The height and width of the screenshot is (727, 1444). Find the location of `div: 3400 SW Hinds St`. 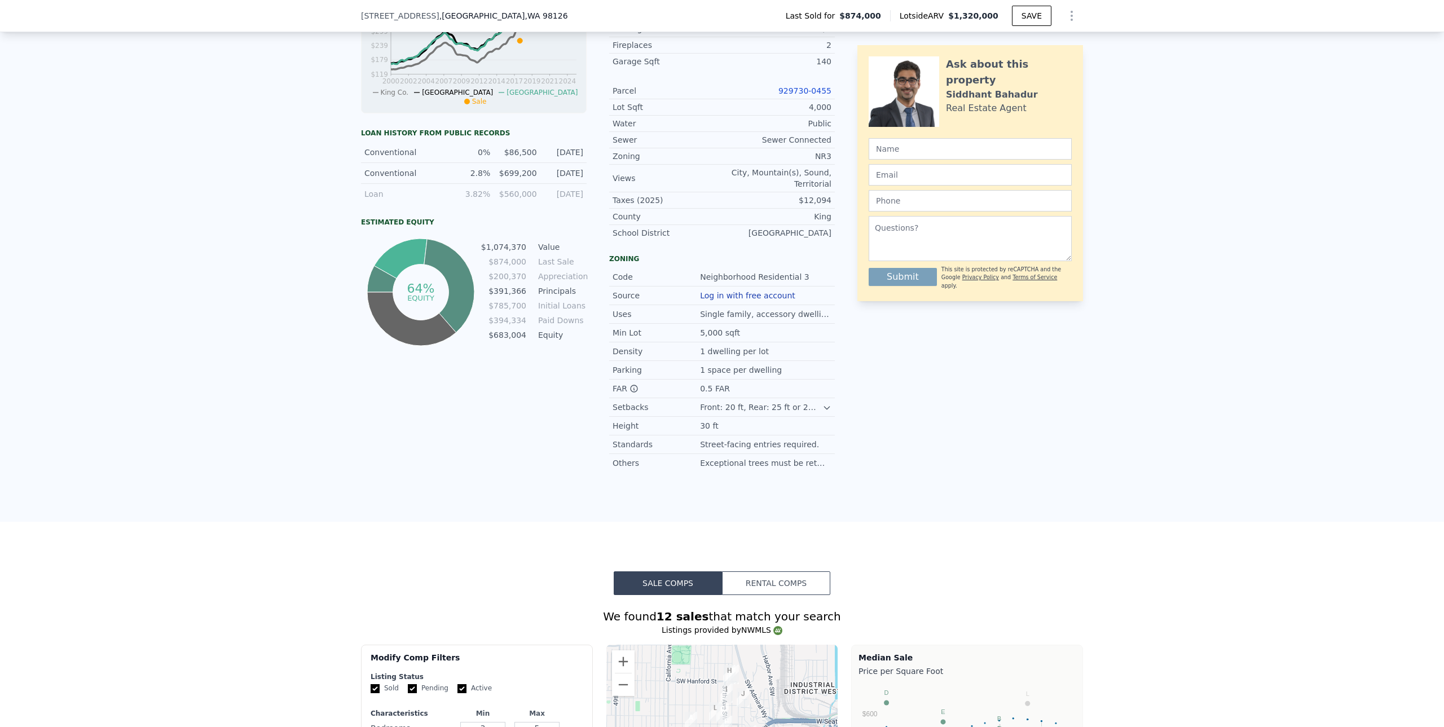

div: 3400 SW Hinds St is located at coordinates (743, 698).